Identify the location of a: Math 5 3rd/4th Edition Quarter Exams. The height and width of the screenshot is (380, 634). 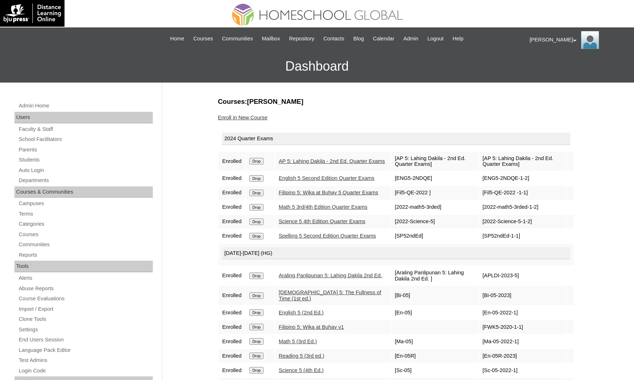
(323, 207).